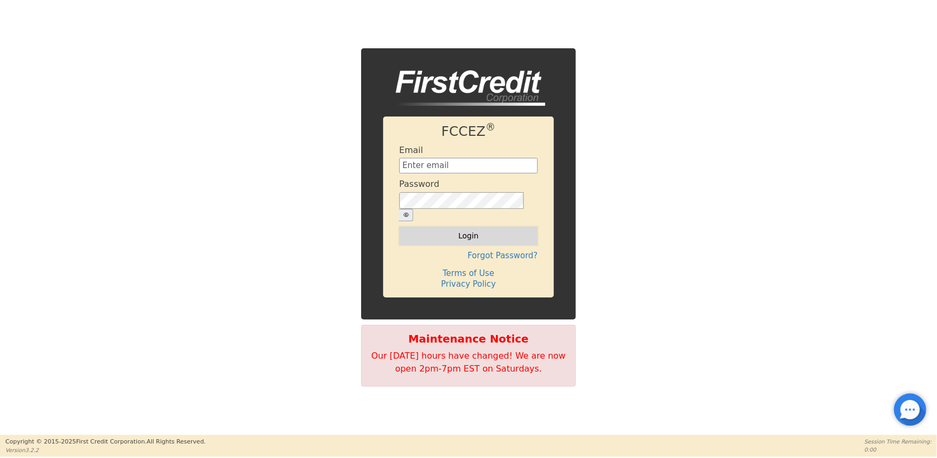 This screenshot has height=458, width=937. Describe the element at coordinates (469, 284) in the screenshot. I see `h4: Privacy Policy` at that location.